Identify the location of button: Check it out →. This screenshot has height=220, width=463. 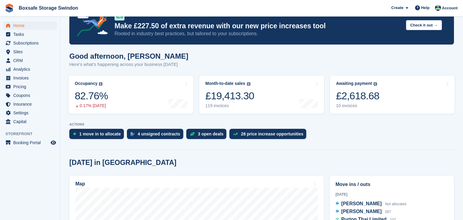
(424, 25).